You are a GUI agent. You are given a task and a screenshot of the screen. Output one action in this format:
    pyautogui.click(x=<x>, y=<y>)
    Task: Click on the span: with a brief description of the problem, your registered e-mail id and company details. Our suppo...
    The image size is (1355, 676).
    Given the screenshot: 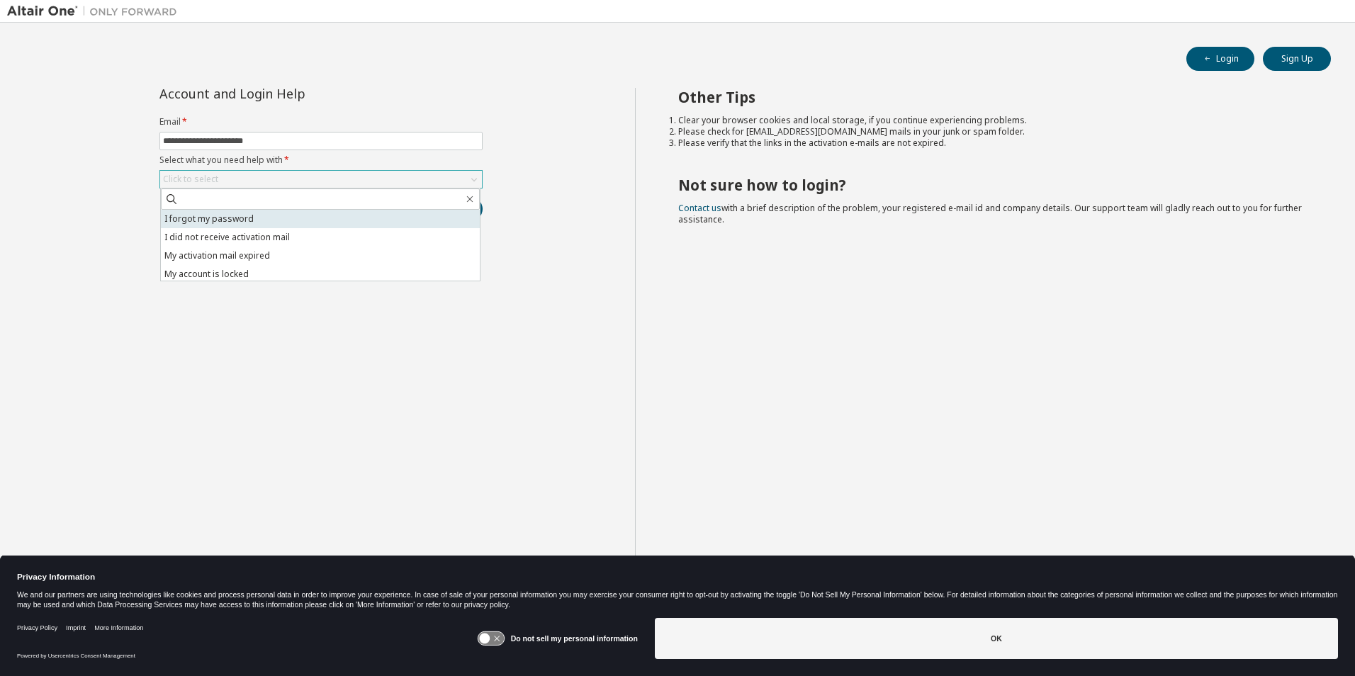 What is the action you would take?
    pyautogui.click(x=990, y=213)
    